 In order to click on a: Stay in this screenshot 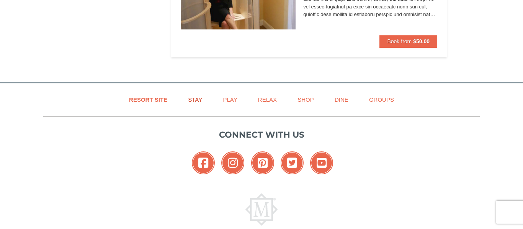, I will do `click(195, 99)`.